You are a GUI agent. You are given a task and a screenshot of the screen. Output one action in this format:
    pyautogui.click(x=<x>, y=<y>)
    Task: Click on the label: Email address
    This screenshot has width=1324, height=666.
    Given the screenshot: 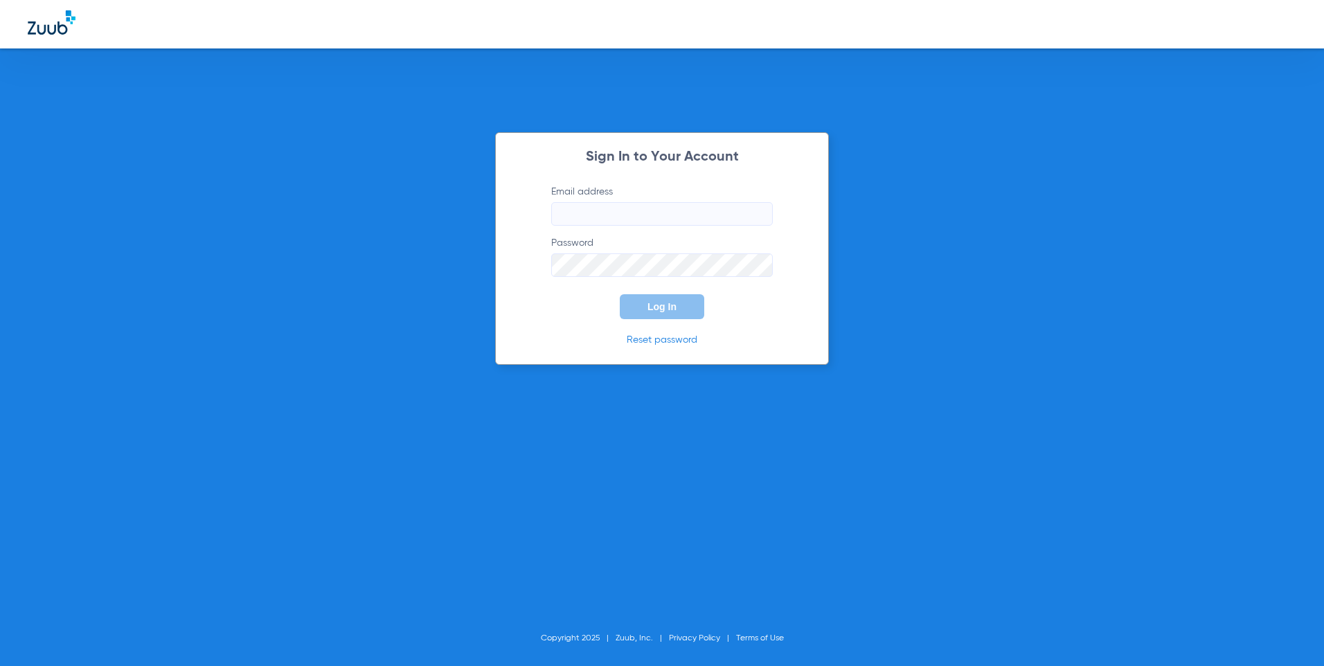 What is the action you would take?
    pyautogui.click(x=662, y=205)
    